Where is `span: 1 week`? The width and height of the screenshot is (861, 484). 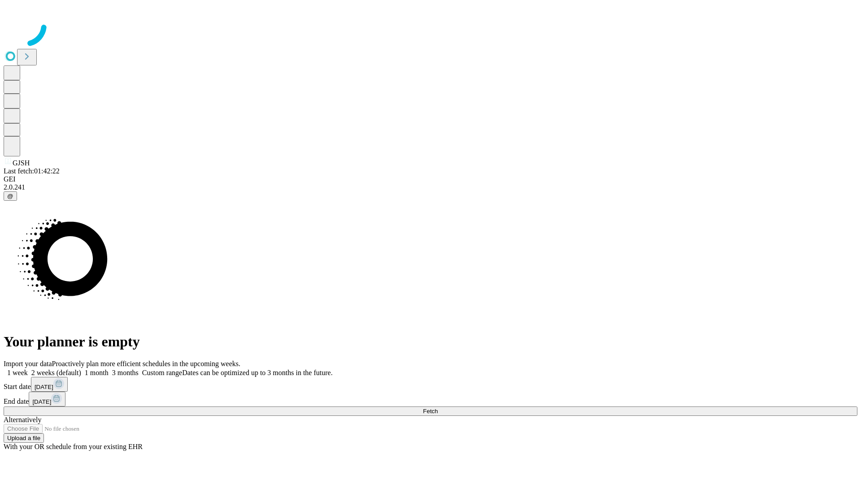 span: 1 week is located at coordinates (17, 373).